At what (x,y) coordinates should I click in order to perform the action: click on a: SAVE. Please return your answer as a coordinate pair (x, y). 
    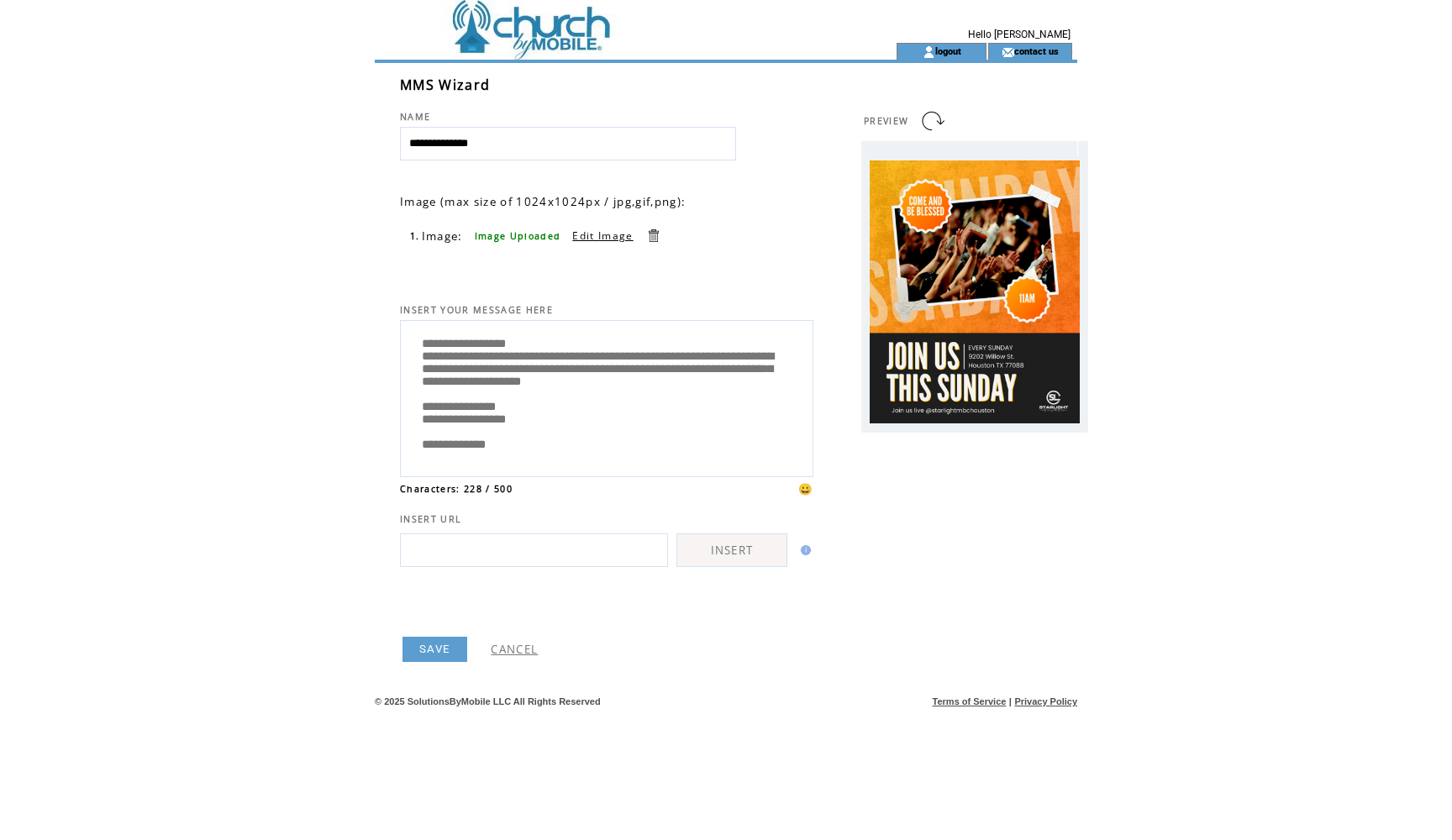
    Looking at the image, I should click on (434, 649).